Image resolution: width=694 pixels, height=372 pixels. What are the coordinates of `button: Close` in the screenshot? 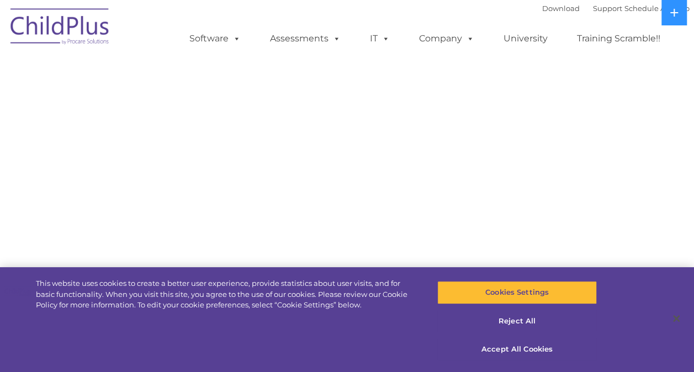 It's located at (676, 318).